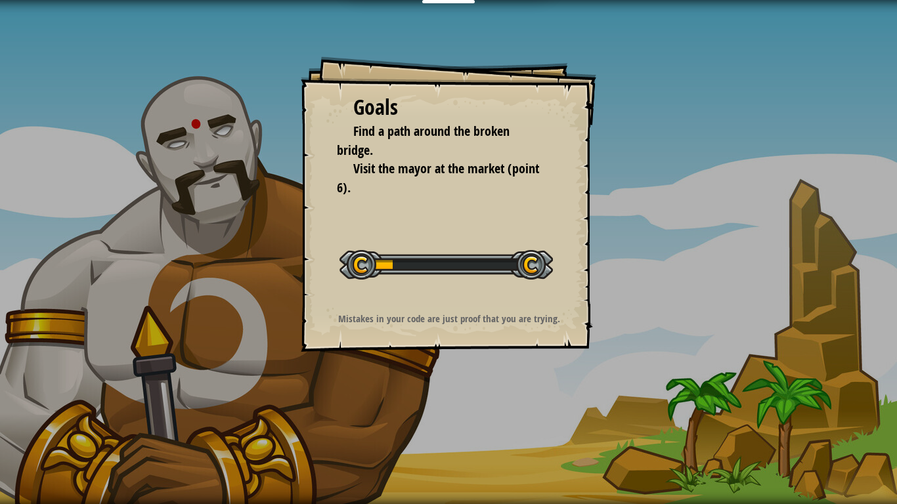 The width and height of the screenshot is (897, 504). I want to click on strong: Mistakes in your code are just proof that you are trying., so click(449, 318).